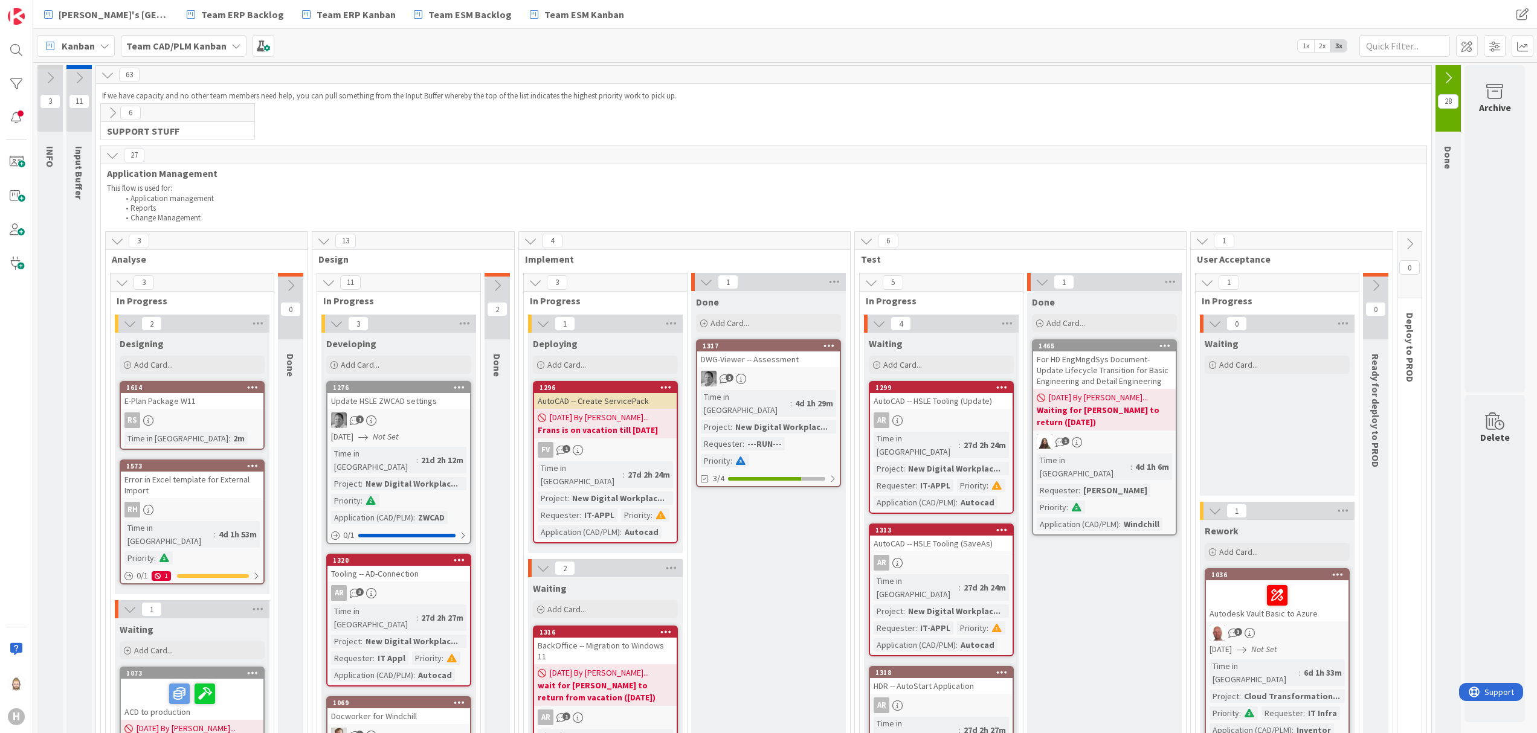 Image resolution: width=1537 pixels, height=733 pixels. What do you see at coordinates (399, 711) in the screenshot?
I see `div: 1069Docworker for Windchill` at bounding box center [399, 711].